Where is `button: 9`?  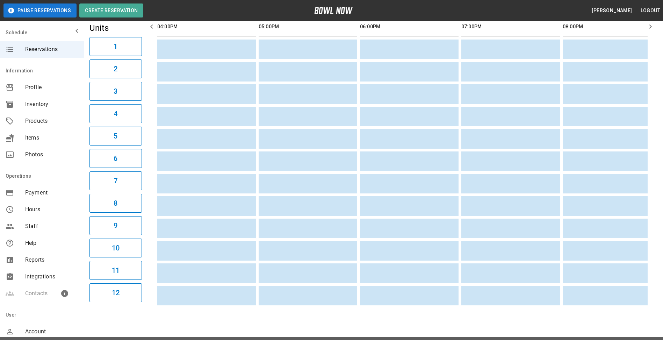
button: 9 is located at coordinates (116, 225).